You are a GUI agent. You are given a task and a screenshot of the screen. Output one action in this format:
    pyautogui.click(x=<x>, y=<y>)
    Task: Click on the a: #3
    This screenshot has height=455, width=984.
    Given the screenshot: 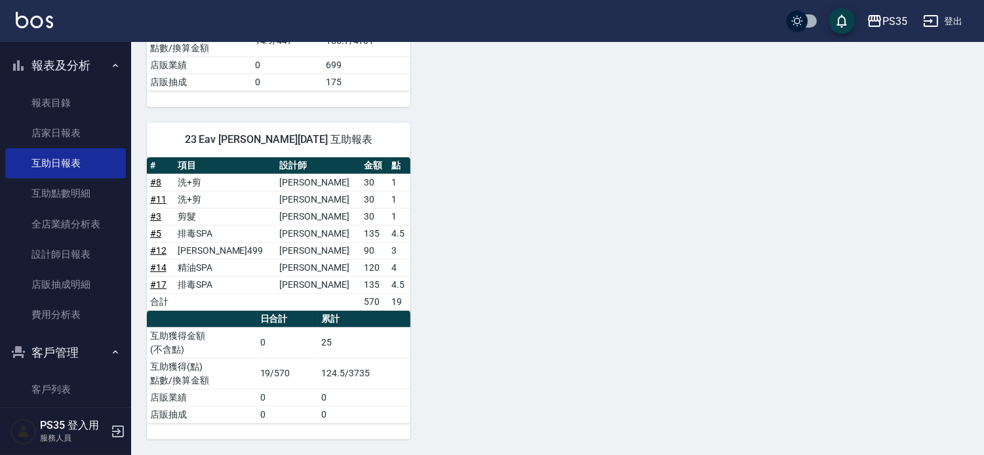 What is the action you would take?
    pyautogui.click(x=155, y=216)
    